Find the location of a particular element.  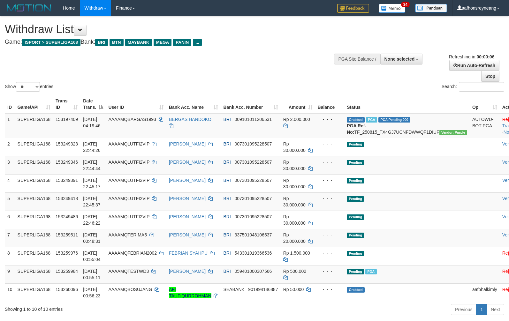

th: Status is located at coordinates (407, 104).